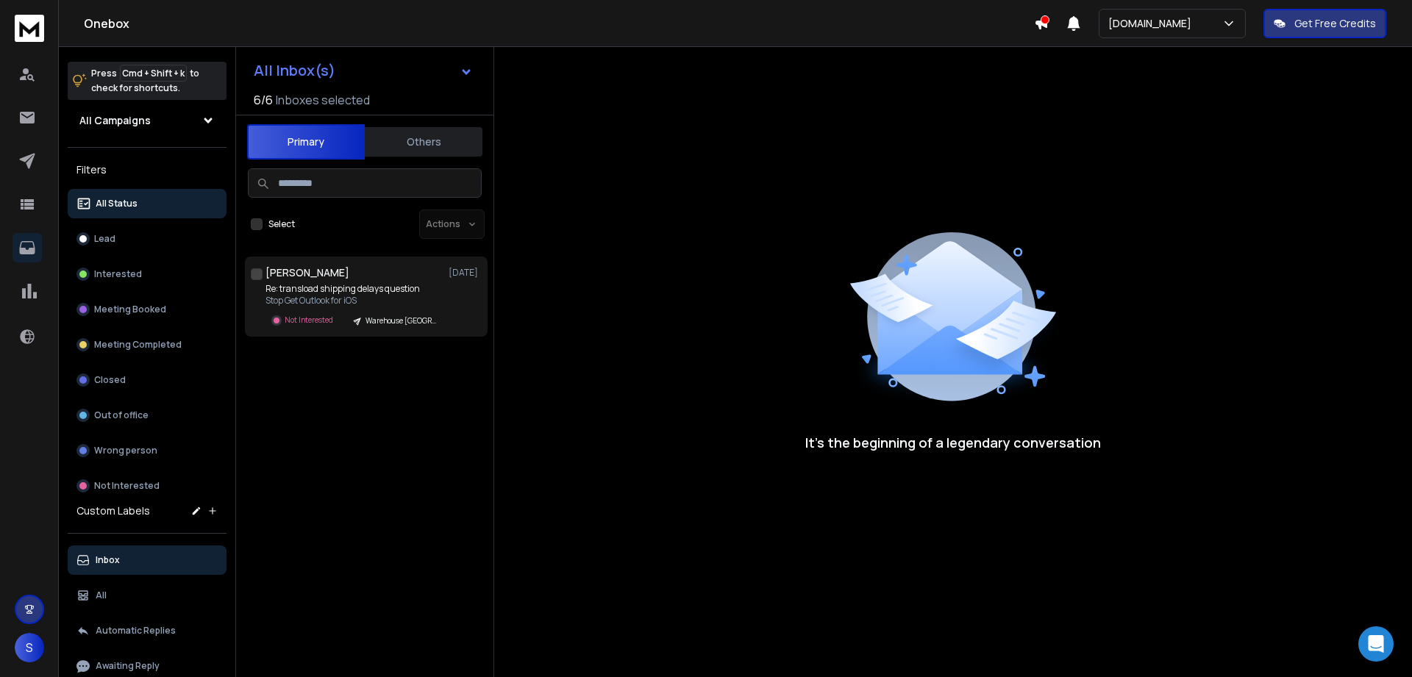 The height and width of the screenshot is (677, 1412). I want to click on p: Interested, so click(118, 274).